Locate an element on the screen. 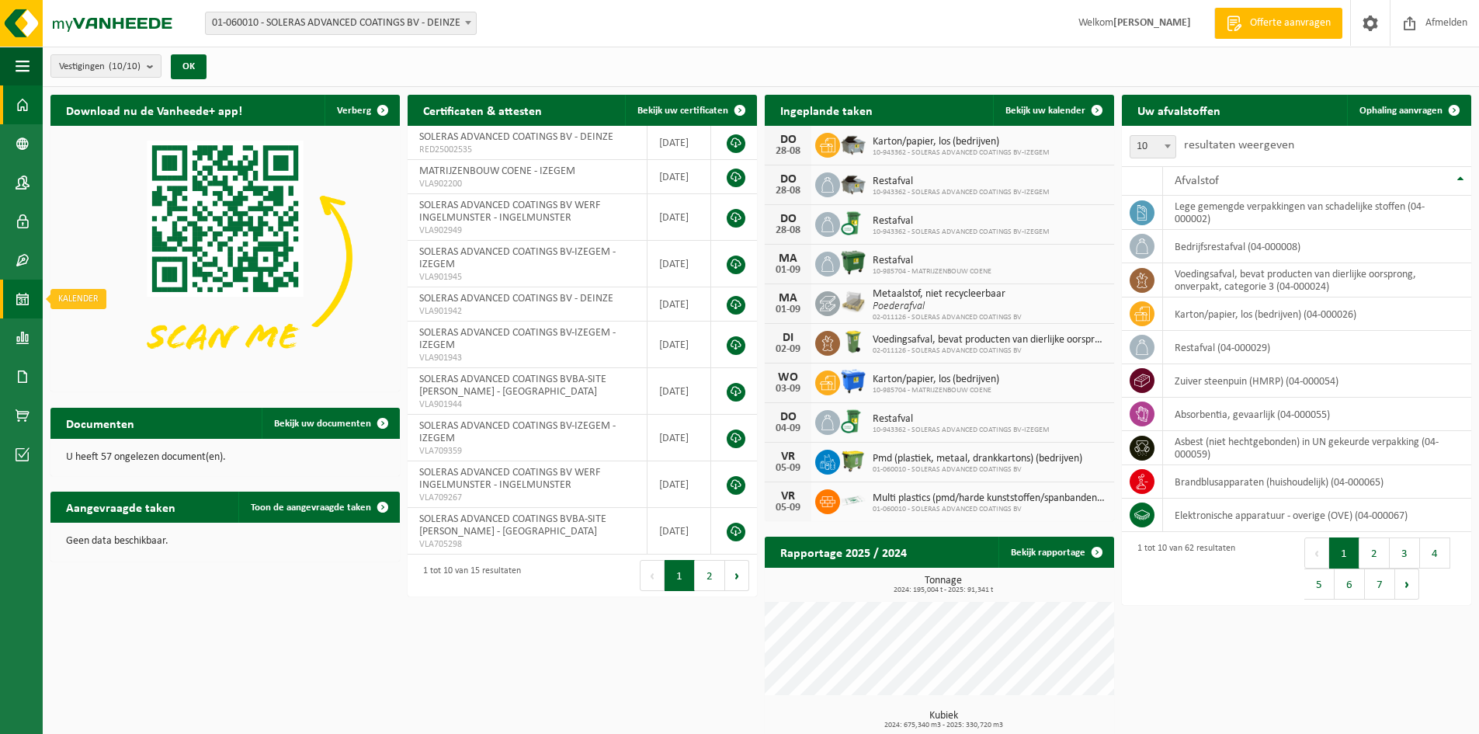 This screenshot has width=1479, height=734. h3: Kubiek is located at coordinates (944, 720).